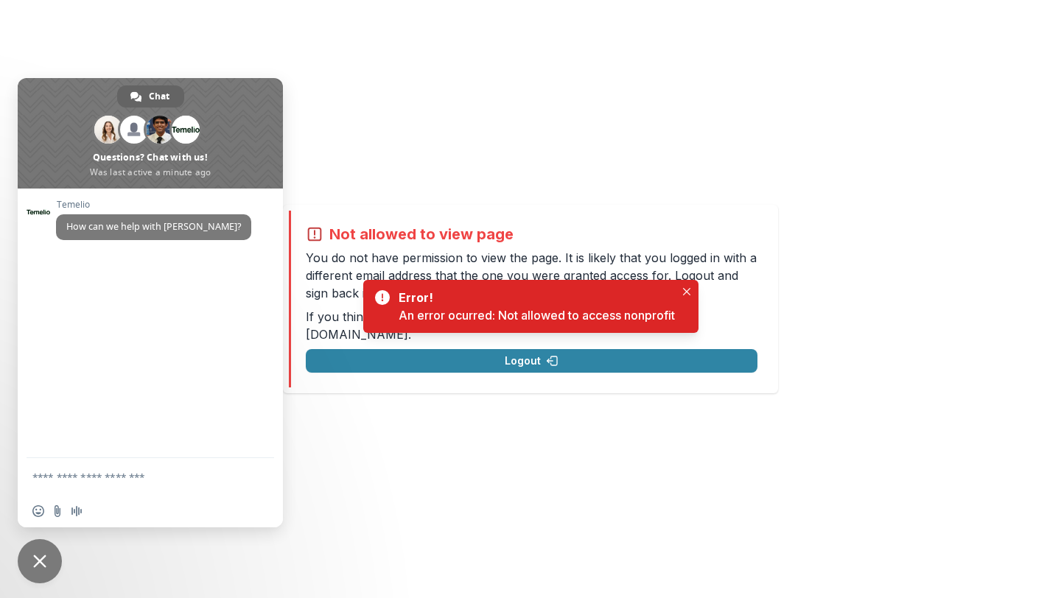 The width and height of the screenshot is (1061, 598). I want to click on p: You do not have permission to view the page. It is likely that you logged in with a different ema..., so click(531, 275).